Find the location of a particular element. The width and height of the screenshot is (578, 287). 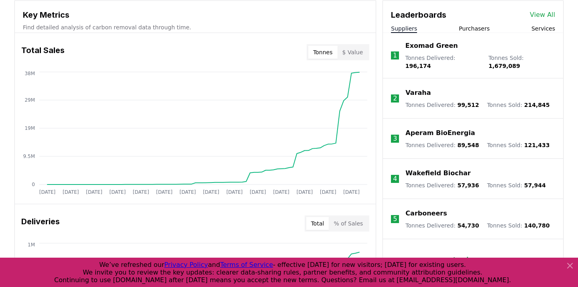

tspan: 38M is located at coordinates (30, 73).